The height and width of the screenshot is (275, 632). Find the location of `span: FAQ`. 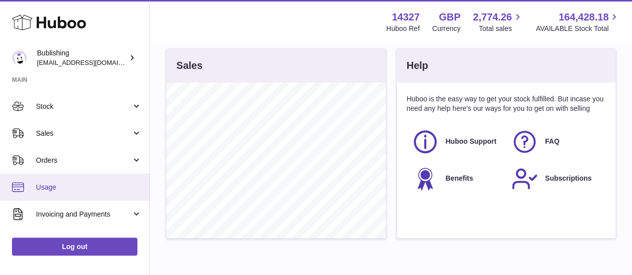

span: FAQ is located at coordinates (552, 141).